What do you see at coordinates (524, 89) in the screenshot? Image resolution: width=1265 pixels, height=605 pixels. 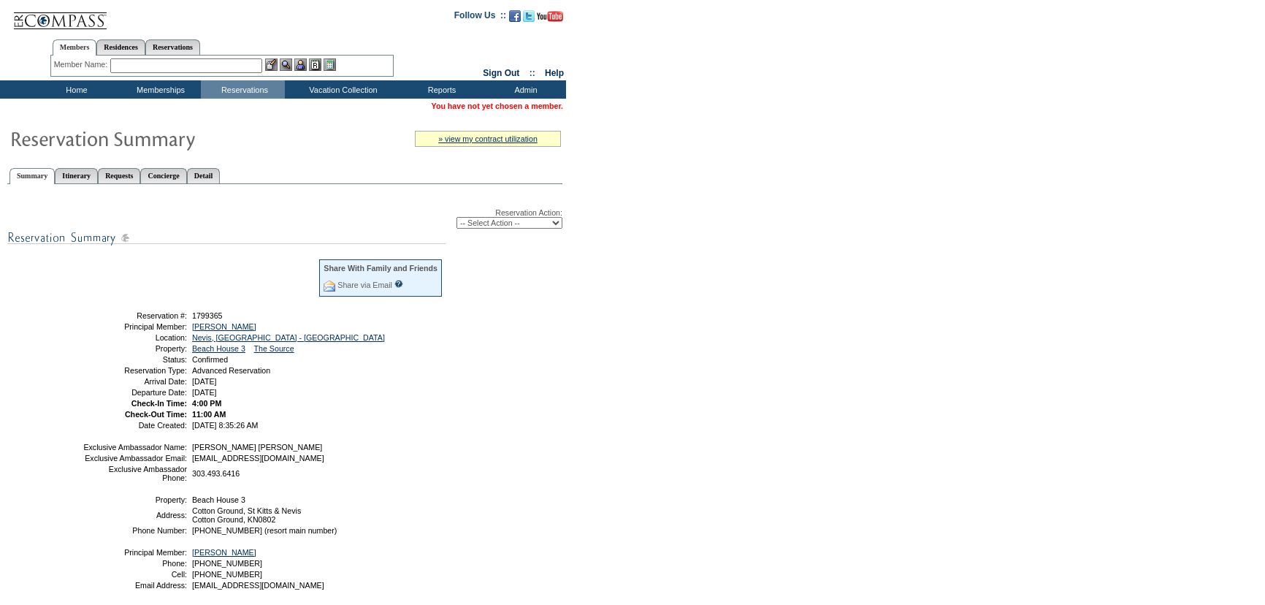 I see `td: Admin` at bounding box center [524, 89].